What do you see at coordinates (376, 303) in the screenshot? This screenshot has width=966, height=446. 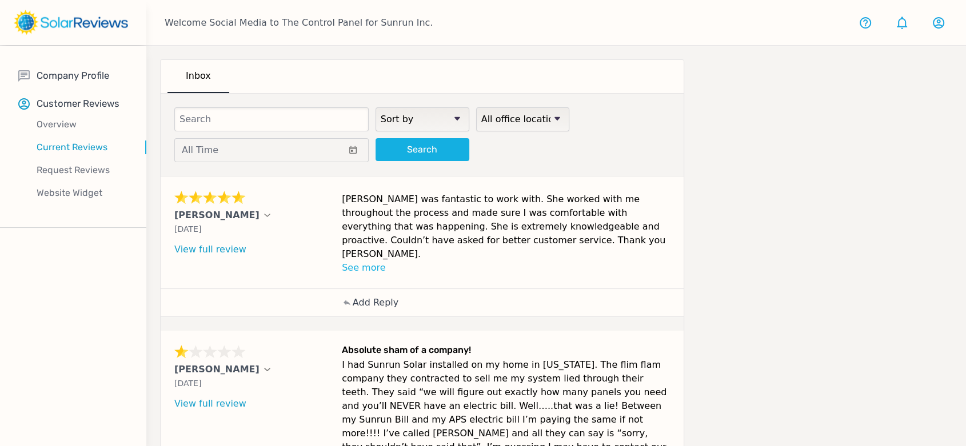 I see `p: Add Reply` at bounding box center [376, 303].